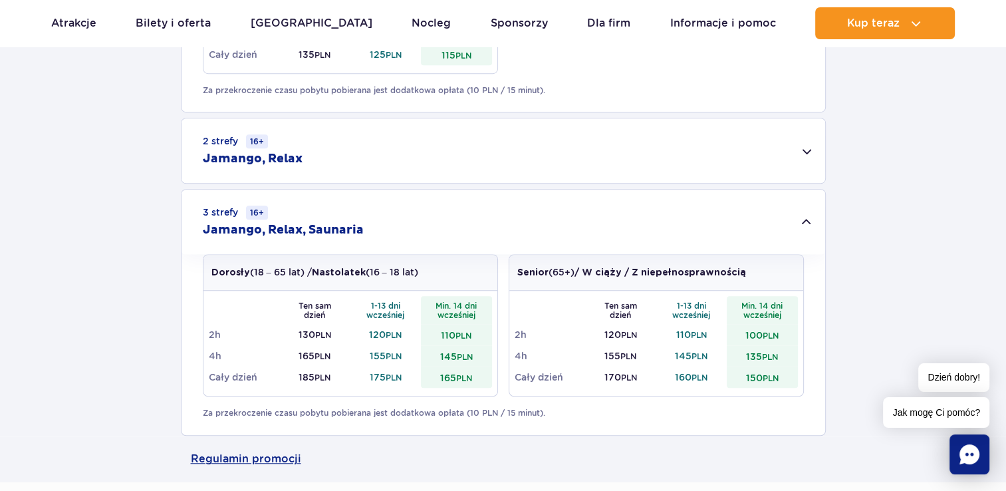 This screenshot has height=491, width=1006. Describe the element at coordinates (235, 212) in the screenshot. I see `small: 3 strefy` at that location.